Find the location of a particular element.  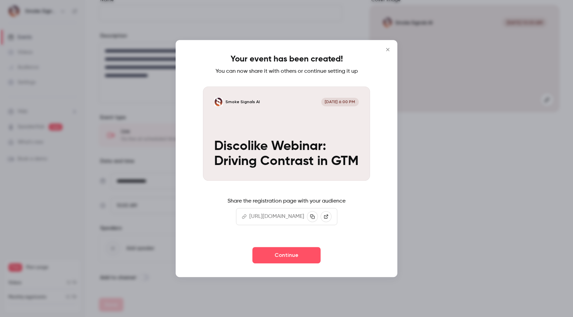

p: Share the registration page with your audience is located at coordinates (287, 201).